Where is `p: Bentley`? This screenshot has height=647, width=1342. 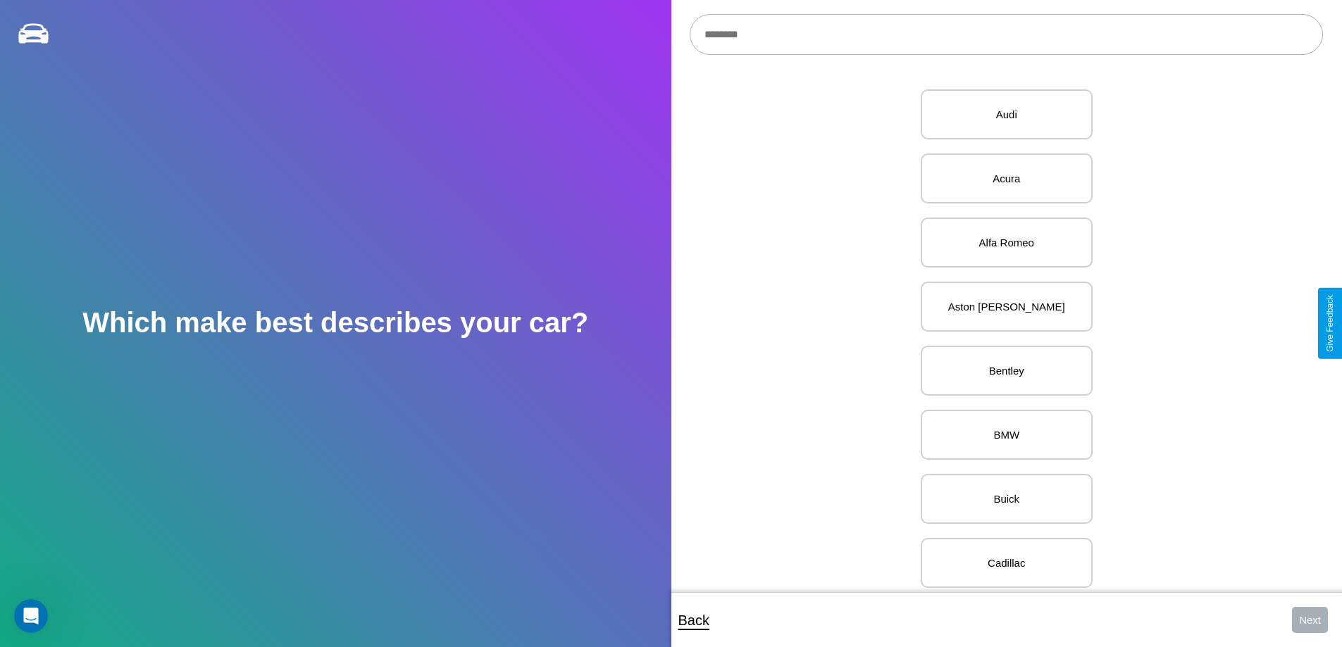
p: Bentley is located at coordinates (1007, 371).